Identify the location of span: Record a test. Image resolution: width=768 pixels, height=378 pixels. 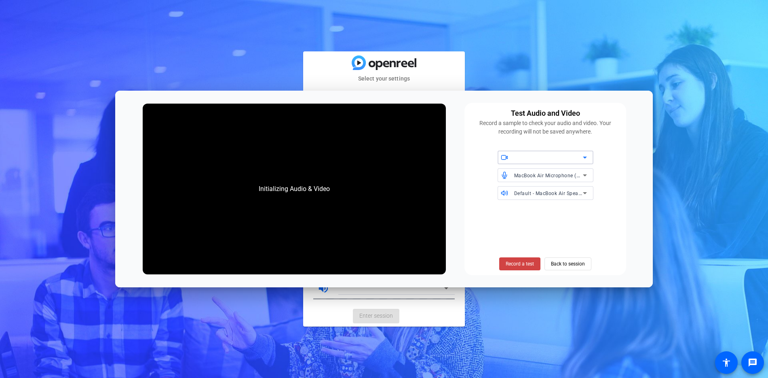
(520, 264).